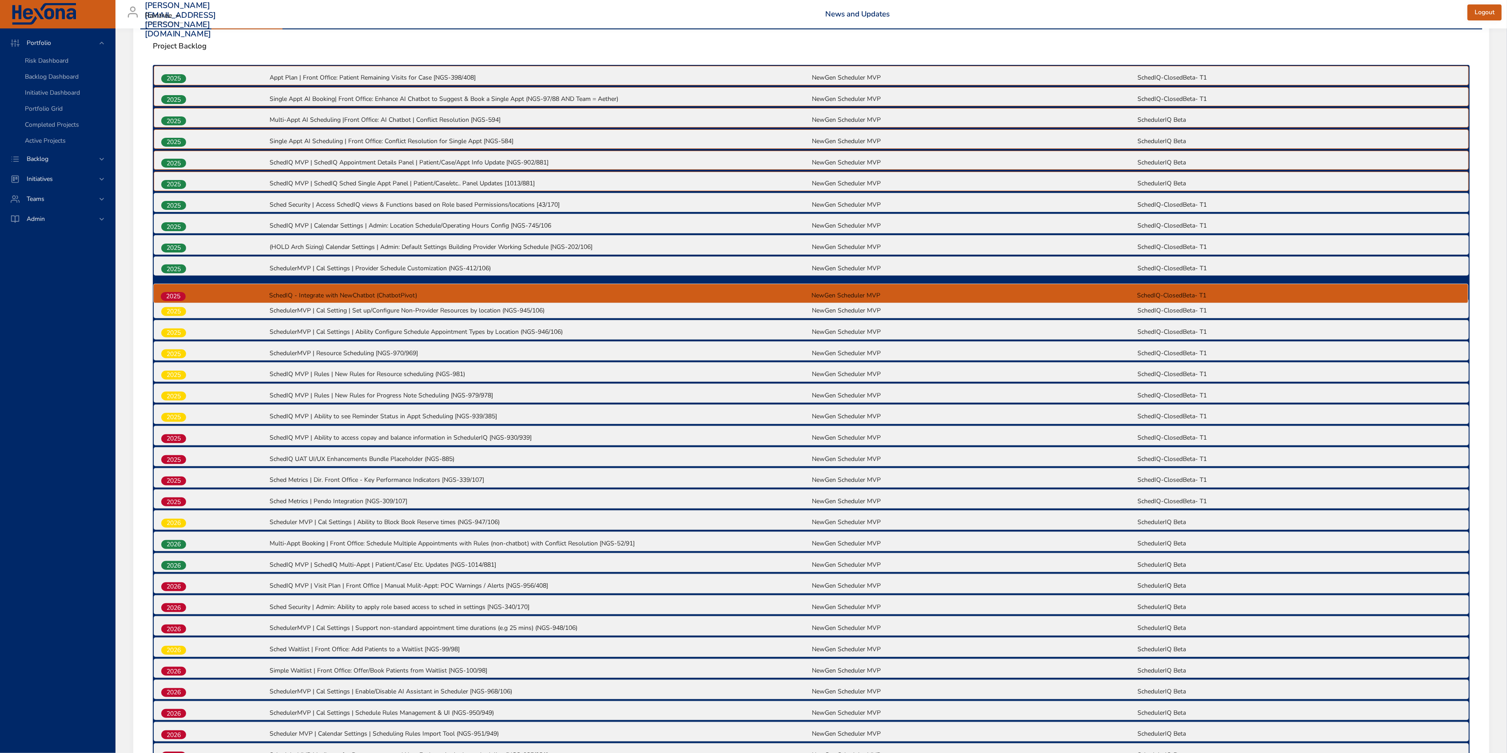 The image size is (1507, 753). Describe the element at coordinates (540, 205) in the screenshot. I see `p: Sched Security | Access SchedIQ views & Functions based on Role based Permissions/locations [43/170]` at that location.